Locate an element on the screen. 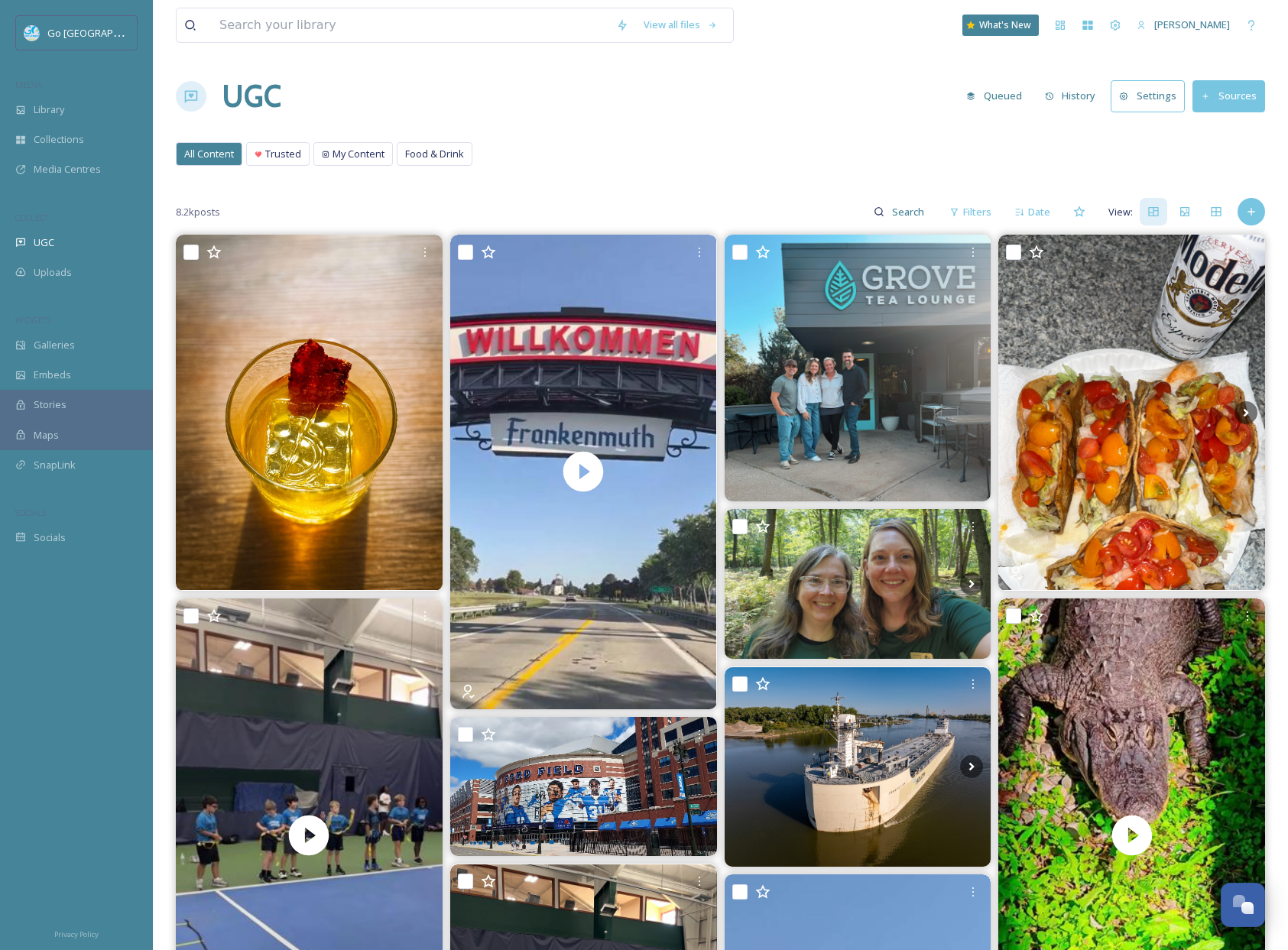  span: Uploads is located at coordinates (53, 272).